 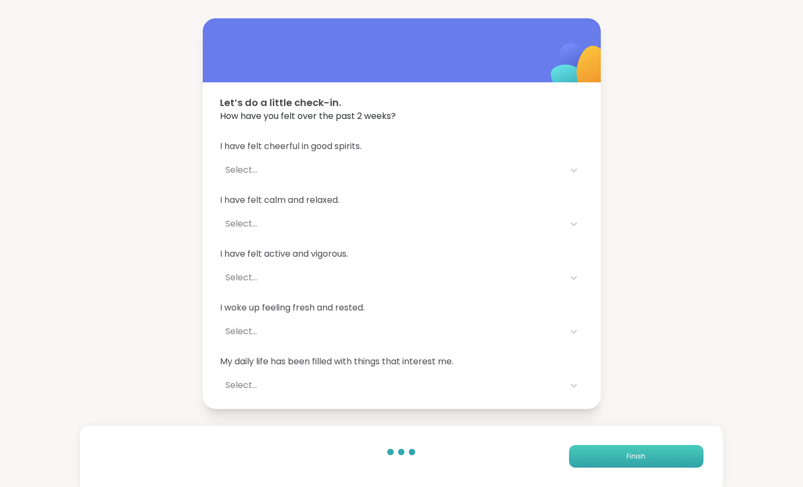 I want to click on span: I woke up feeling fresh and rested., so click(x=402, y=308).